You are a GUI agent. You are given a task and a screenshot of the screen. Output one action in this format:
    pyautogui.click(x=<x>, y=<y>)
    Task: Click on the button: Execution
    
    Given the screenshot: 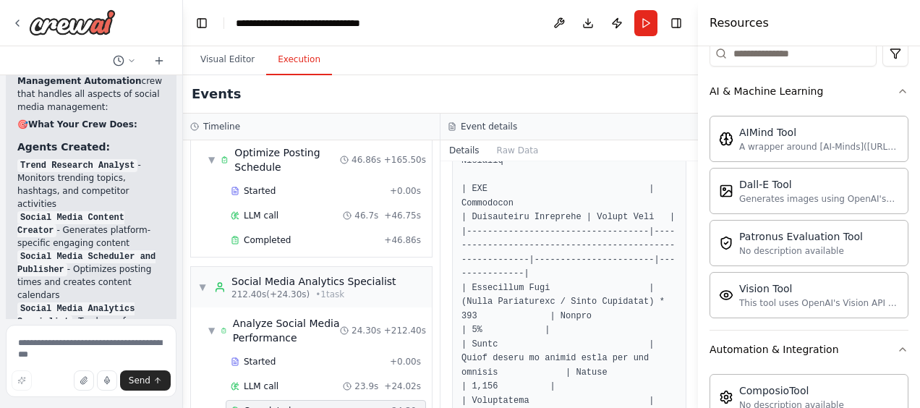 What is the action you would take?
    pyautogui.click(x=299, y=60)
    